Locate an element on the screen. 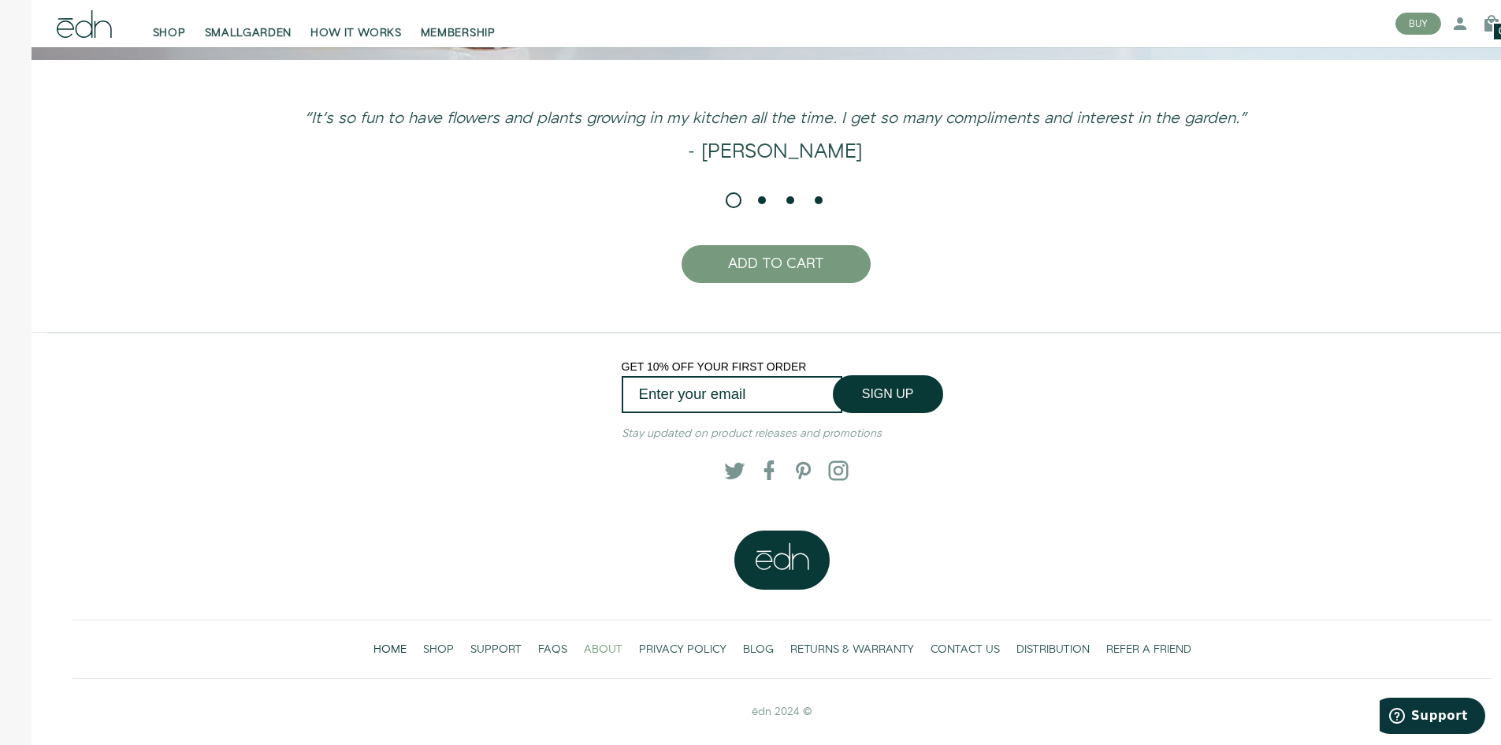 Image resolution: width=1501 pixels, height=745 pixels. a: HOW IT WORKS is located at coordinates (355, 24).